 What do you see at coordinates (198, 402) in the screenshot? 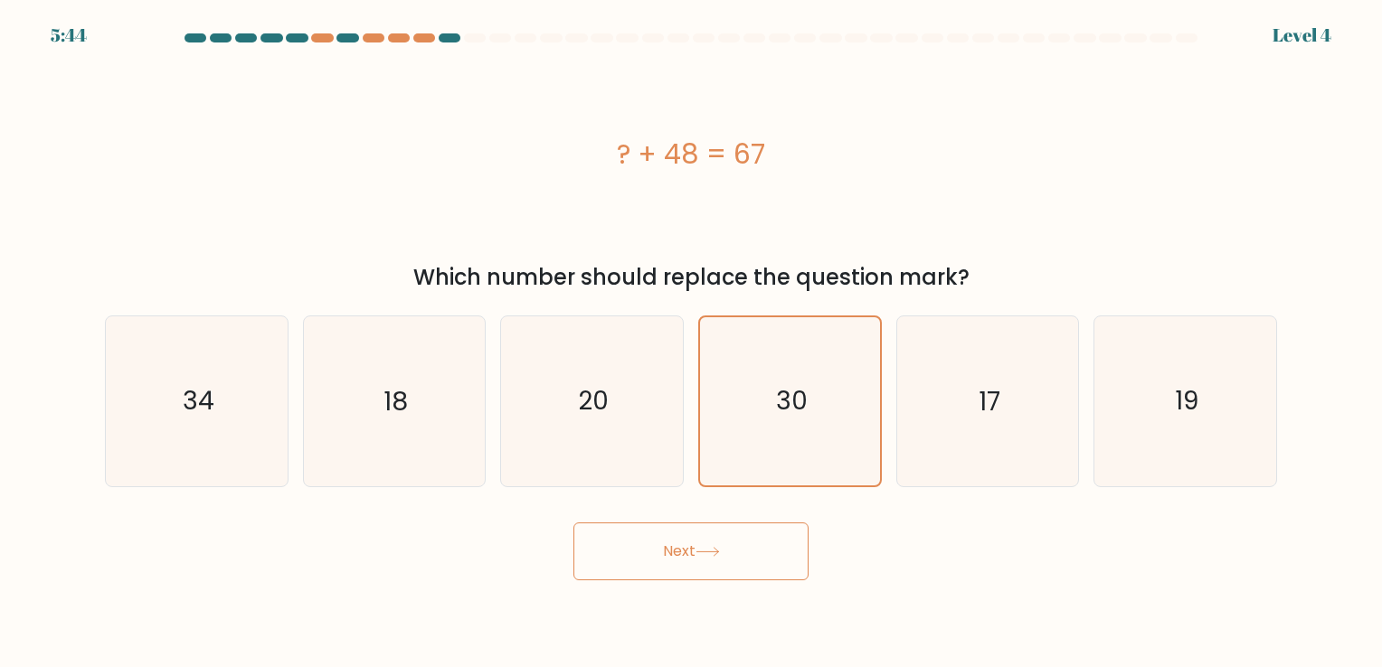
I see `text: 34` at bounding box center [198, 402].